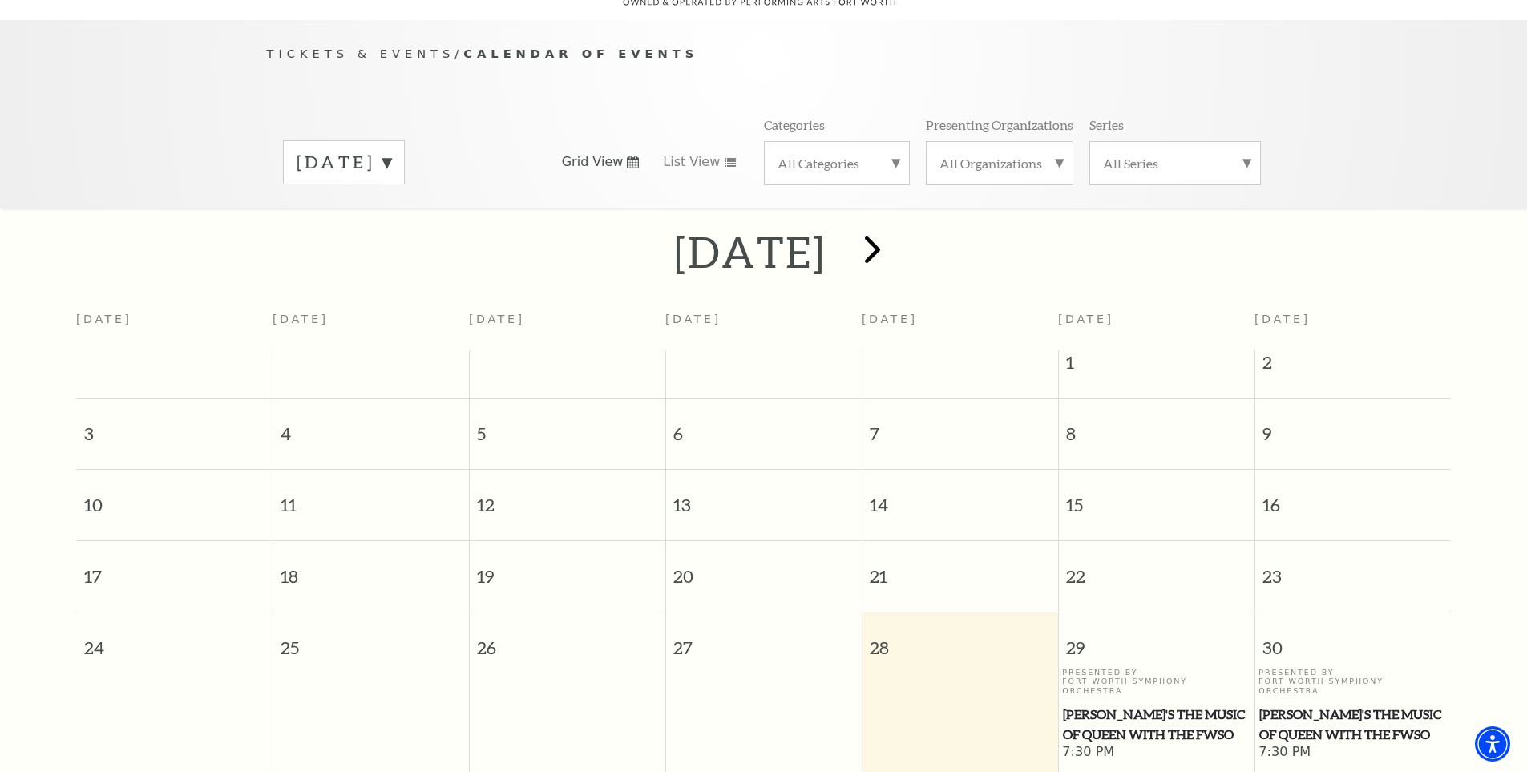  What do you see at coordinates (371, 426) in the screenshot?
I see `span: 4` at bounding box center [371, 426].